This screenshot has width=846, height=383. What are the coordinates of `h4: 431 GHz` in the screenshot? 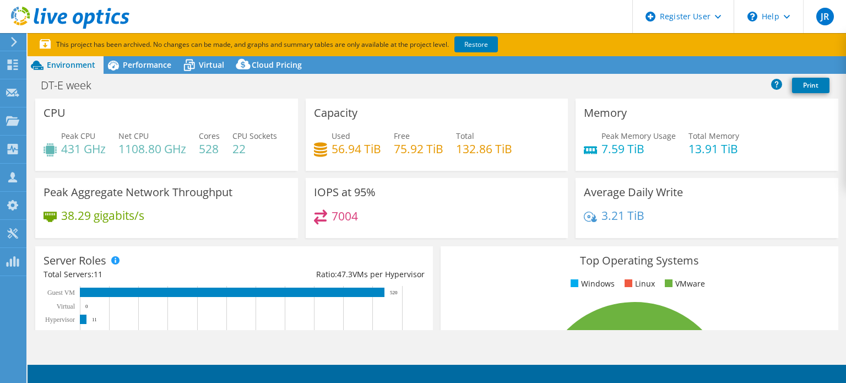 It's located at (83, 149).